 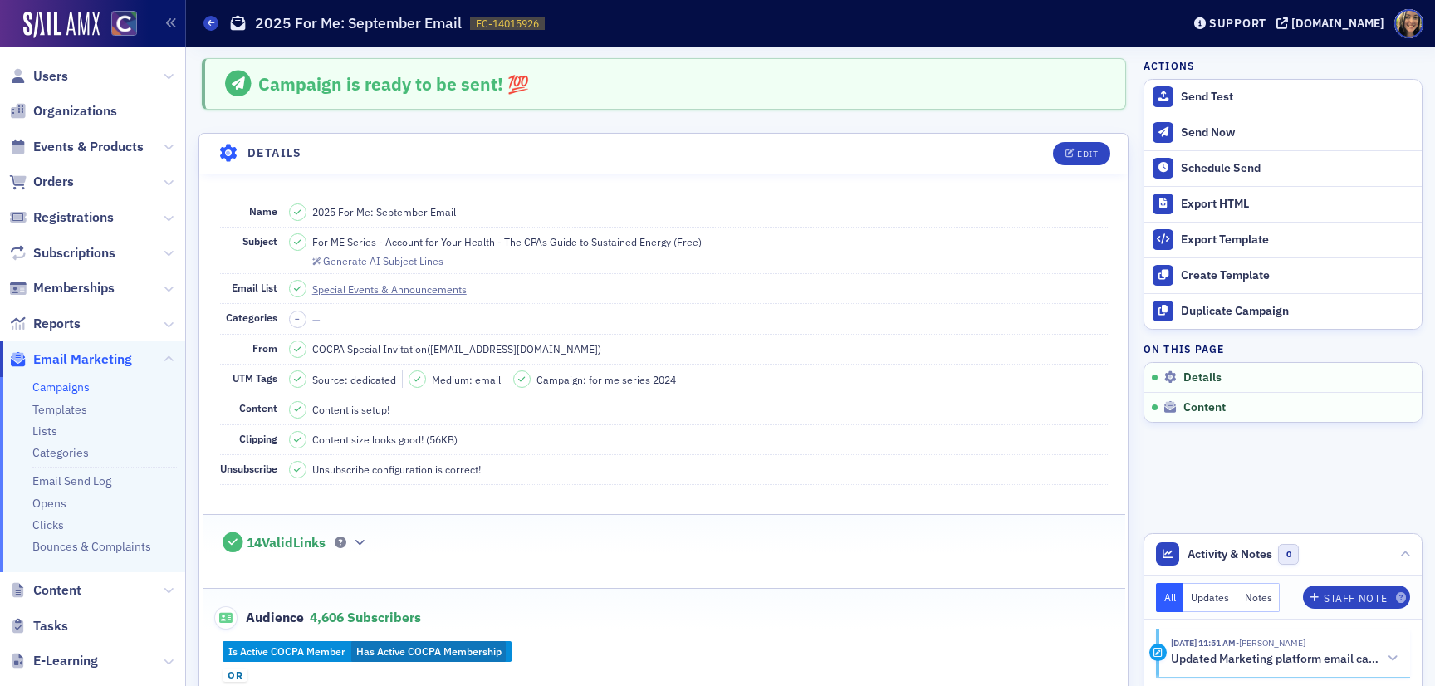 I want to click on span: Tasks, so click(x=51, y=626).